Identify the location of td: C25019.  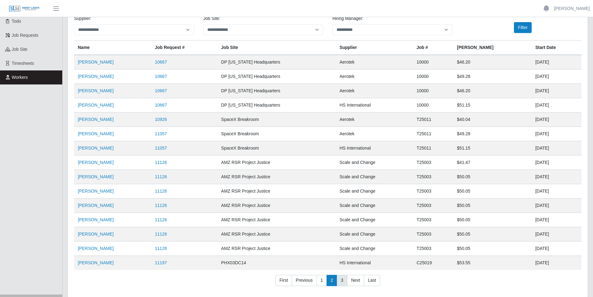
(433, 263).